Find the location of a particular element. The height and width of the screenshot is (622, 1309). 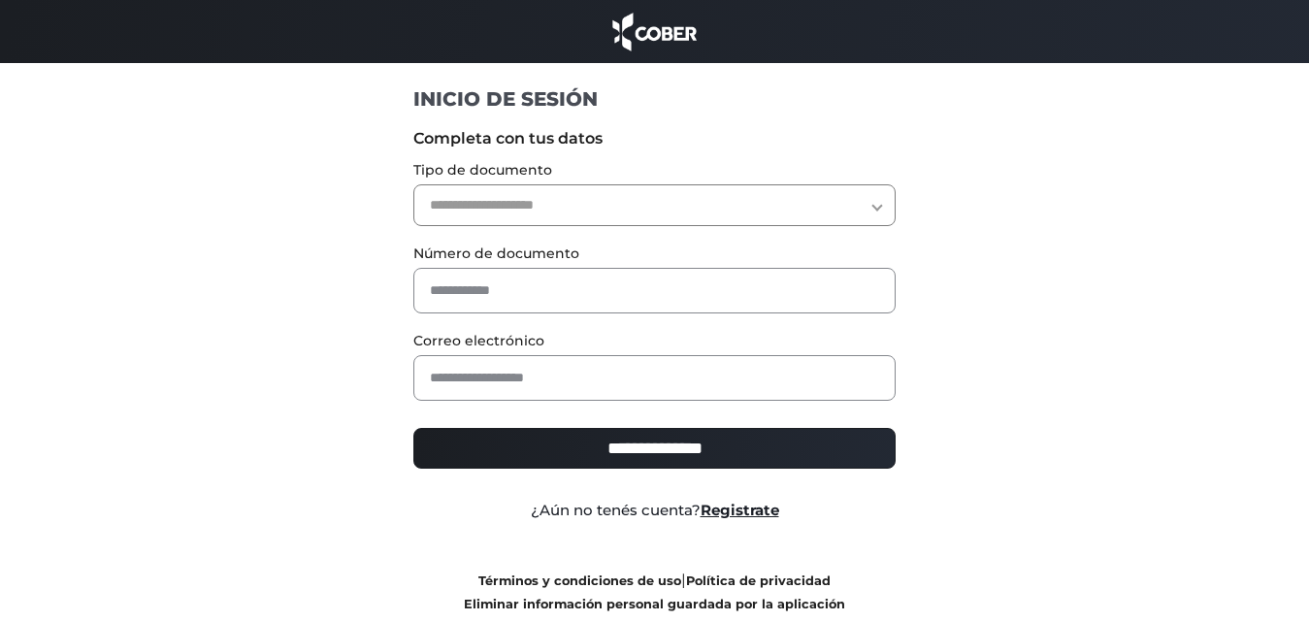

a: Términos y condiciones de uso is located at coordinates (579, 580).